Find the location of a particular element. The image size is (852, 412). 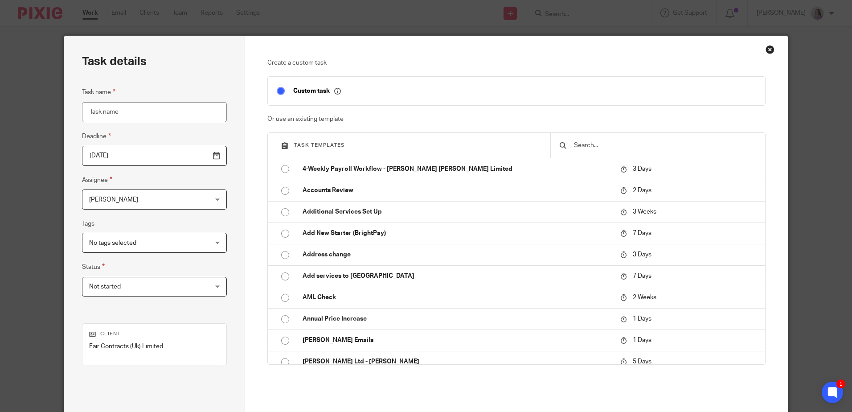

input: Task name is located at coordinates (154, 112).